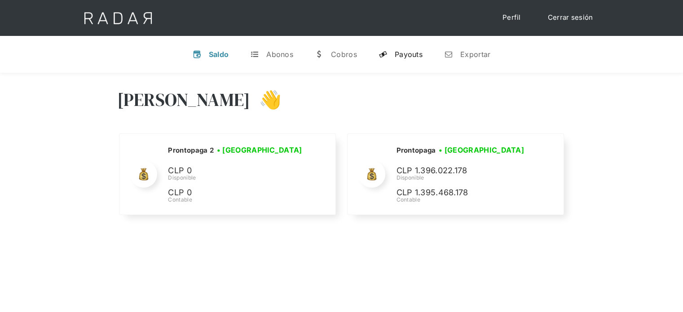 This screenshot has width=683, height=312. Describe the element at coordinates (448, 54) in the screenshot. I see `div: n` at that location.